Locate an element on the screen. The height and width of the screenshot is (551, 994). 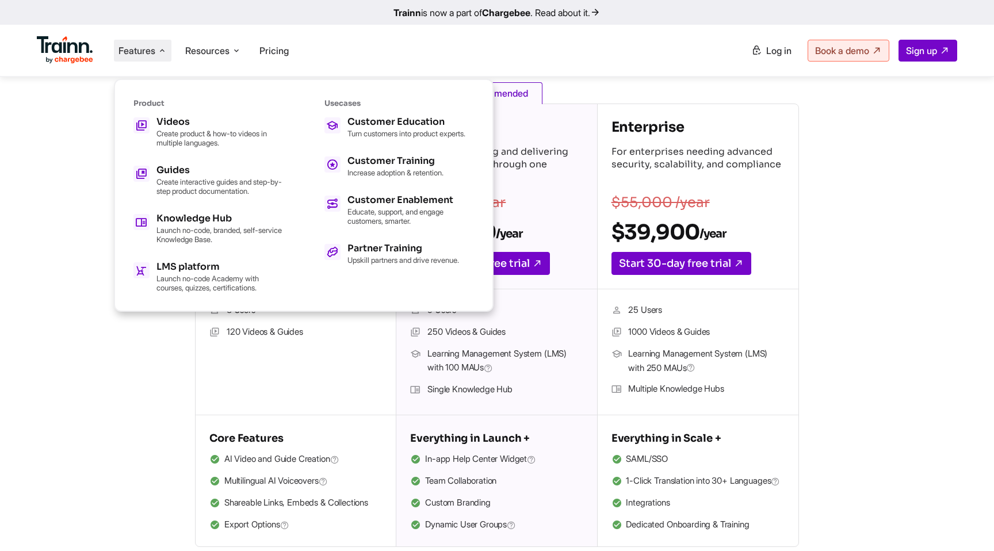
span: Learning Management System (LMS) with 100 MAUs is located at coordinates (505, 361).